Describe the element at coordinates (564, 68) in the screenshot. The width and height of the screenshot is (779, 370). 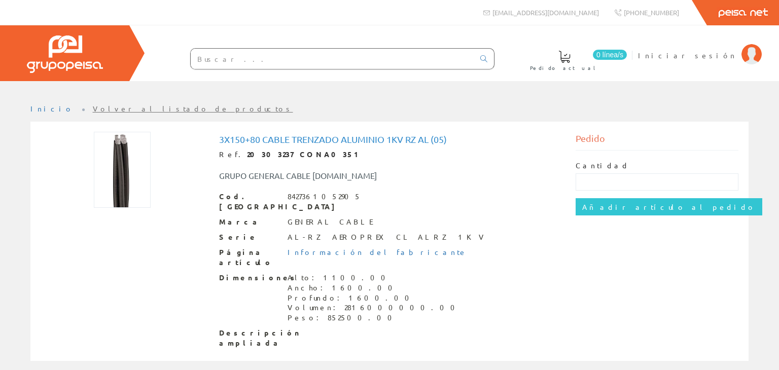
I see `span: Pedido actual` at that location.